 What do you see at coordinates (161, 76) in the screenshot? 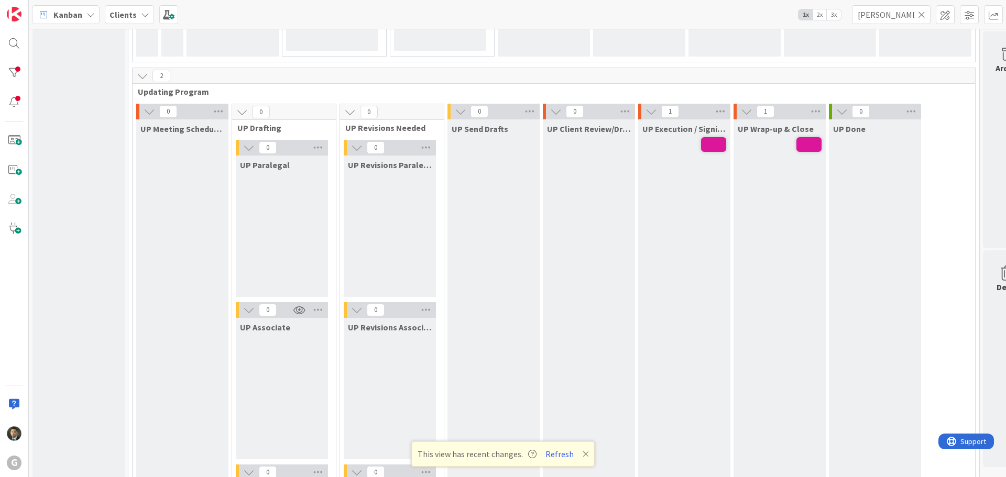
I see `span: 2` at bounding box center [161, 76].